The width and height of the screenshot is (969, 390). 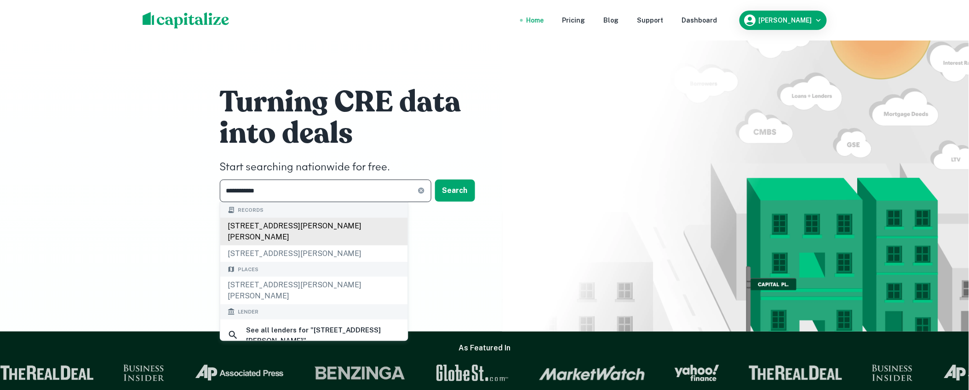 I want to click on span: Places, so click(x=248, y=269).